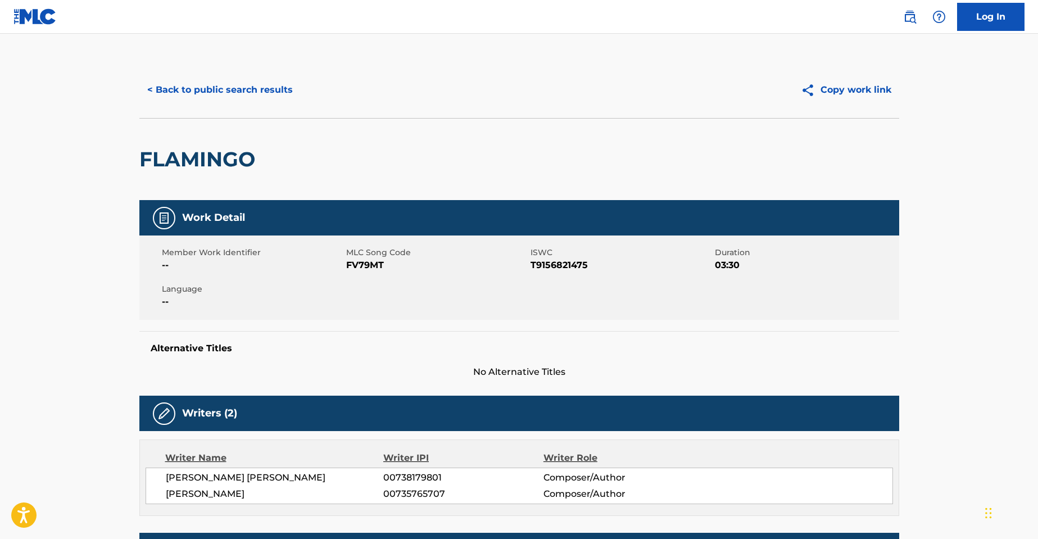 The height and width of the screenshot is (539, 1038). What do you see at coordinates (519, 372) in the screenshot?
I see `span: No Alternative Titles` at bounding box center [519, 372].